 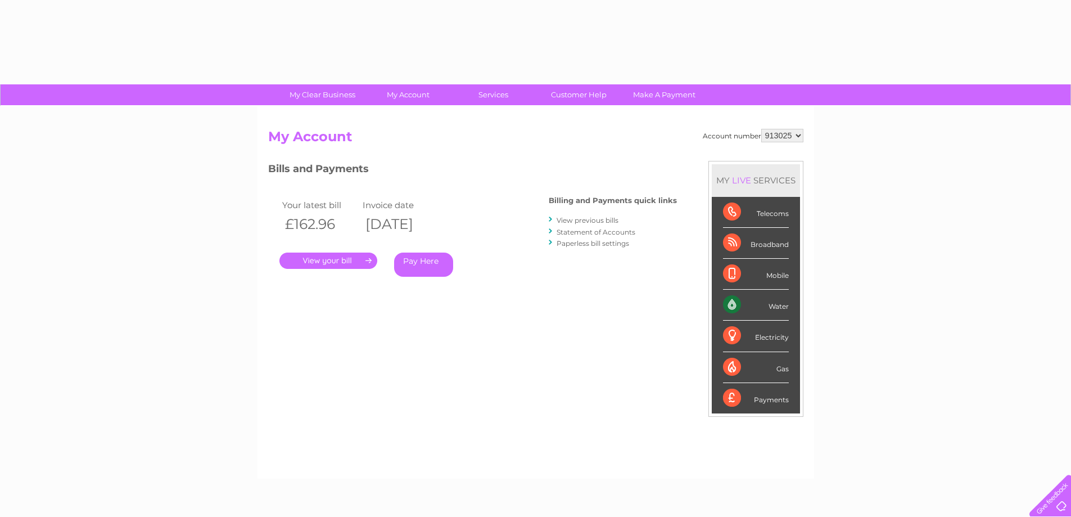 What do you see at coordinates (493, 94) in the screenshot?
I see `a: Services` at bounding box center [493, 94].